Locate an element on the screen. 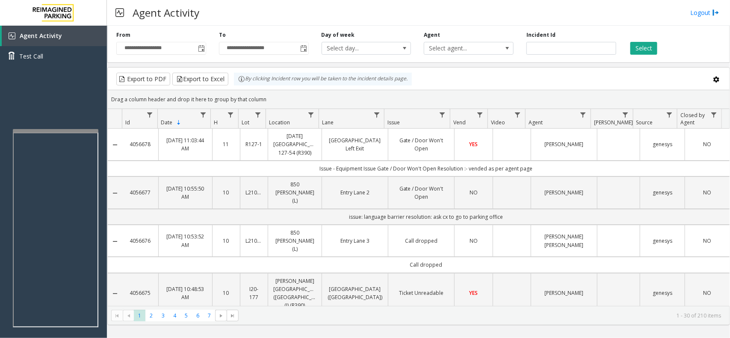 This screenshot has width=730, height=338. span: Page 6 is located at coordinates (198, 316).